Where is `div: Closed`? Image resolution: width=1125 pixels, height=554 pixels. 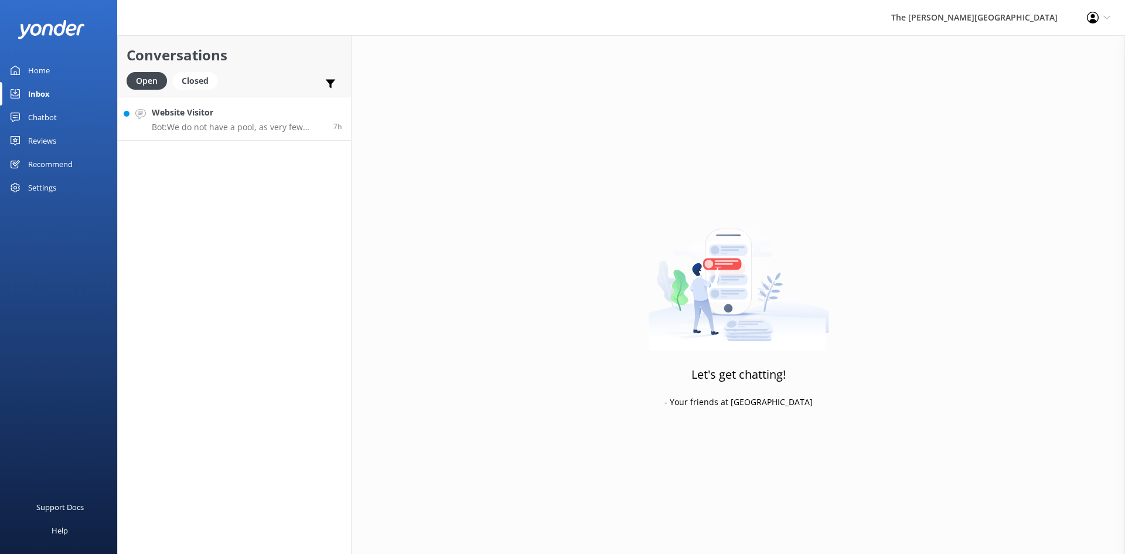 div: Closed is located at coordinates (195, 81).